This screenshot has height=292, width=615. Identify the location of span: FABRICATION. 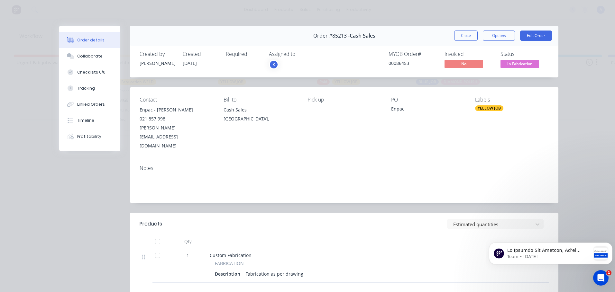
(229, 263).